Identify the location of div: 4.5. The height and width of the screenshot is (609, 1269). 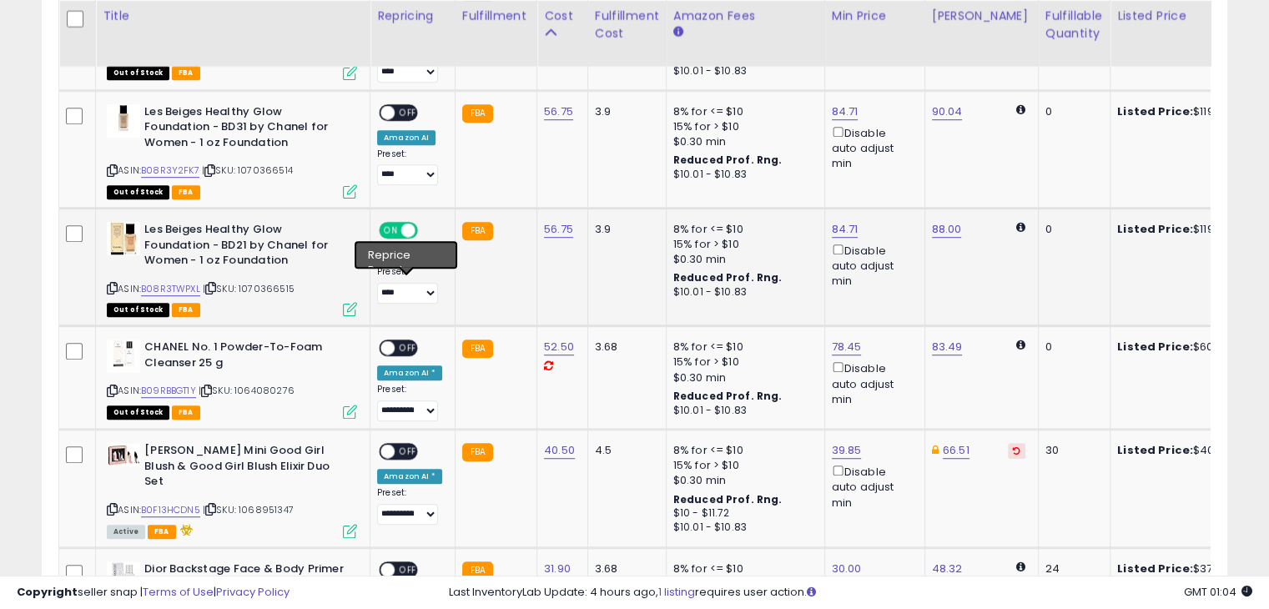
(624, 451).